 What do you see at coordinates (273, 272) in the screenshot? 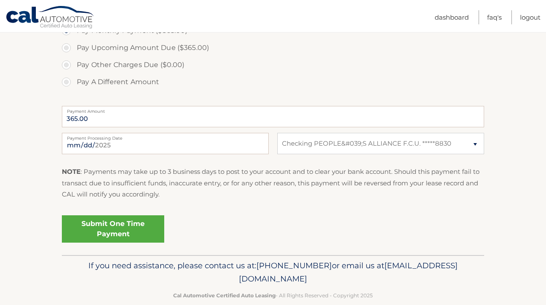
I see `p: If you need assistance, please contact us at: or email us at` at bounding box center [273, 272].